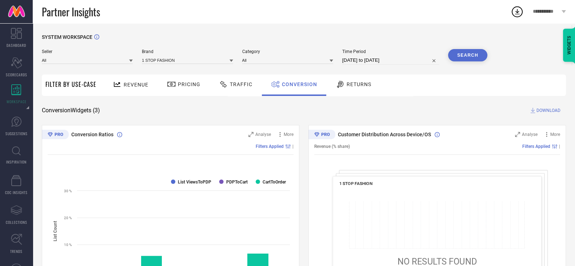  What do you see at coordinates (16, 75) in the screenshot?
I see `span: SCORECARDS` at bounding box center [16, 75].